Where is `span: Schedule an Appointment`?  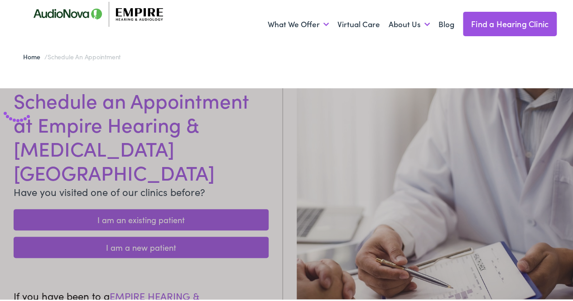
span: Schedule an Appointment is located at coordinates (84, 55).